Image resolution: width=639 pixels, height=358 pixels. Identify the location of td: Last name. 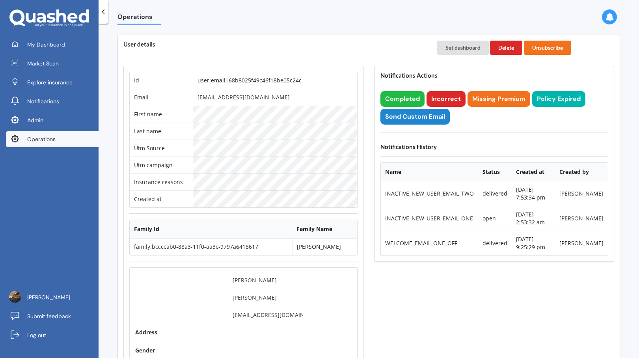
(161, 131).